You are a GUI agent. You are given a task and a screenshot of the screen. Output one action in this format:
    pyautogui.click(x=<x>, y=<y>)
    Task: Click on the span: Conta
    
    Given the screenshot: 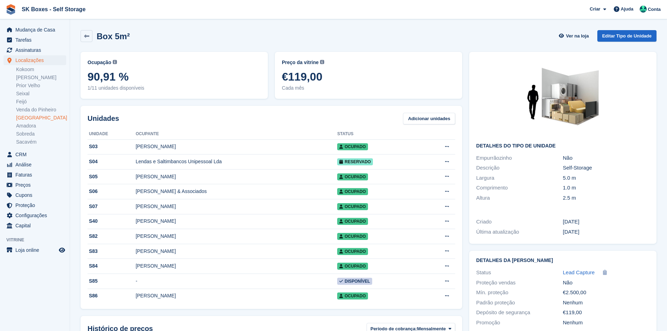 What is the action you would take?
    pyautogui.click(x=654, y=9)
    